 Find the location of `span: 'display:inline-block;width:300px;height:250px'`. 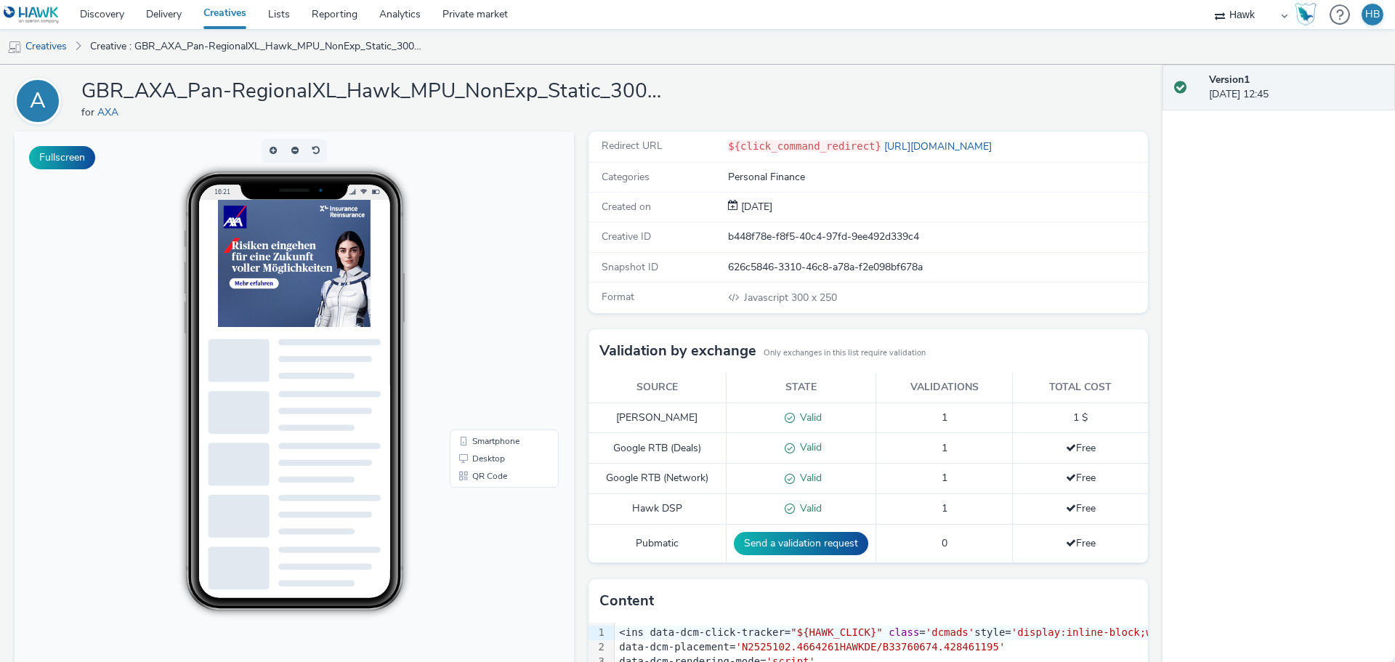

span: 'display:inline-block;width:300px;height:250px' is located at coordinates (1155, 632).